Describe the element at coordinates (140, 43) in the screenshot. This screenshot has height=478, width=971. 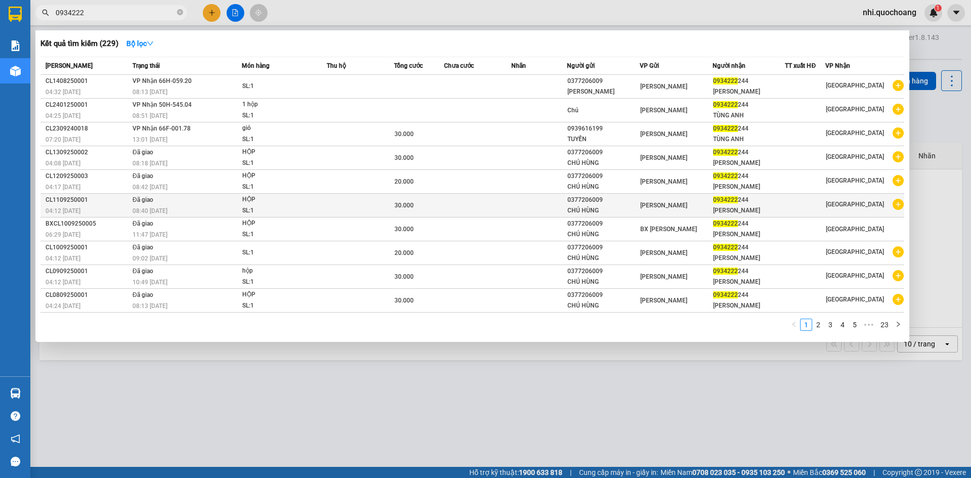
I see `button: Bộ lọcdown` at that location.